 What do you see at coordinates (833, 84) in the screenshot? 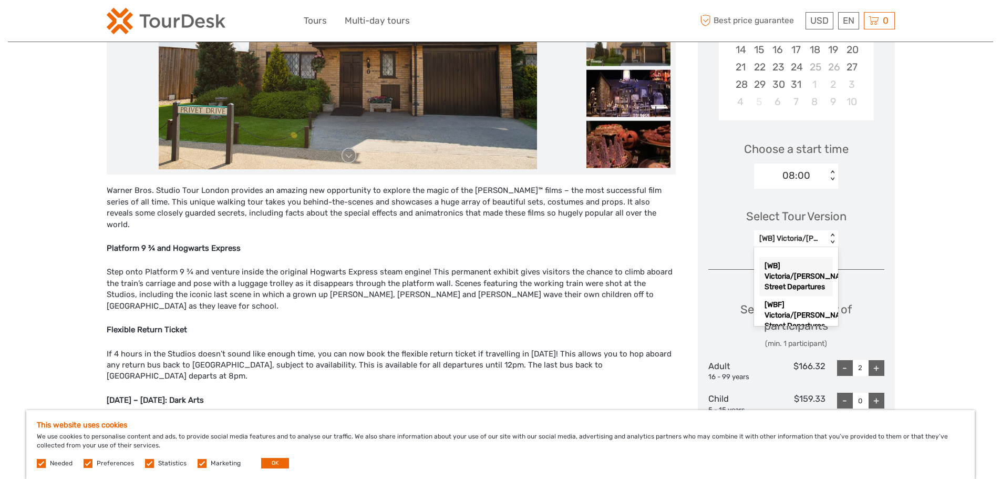
I see `div: Choose Friday, January 2nd, 2026` at bounding box center [833, 84].